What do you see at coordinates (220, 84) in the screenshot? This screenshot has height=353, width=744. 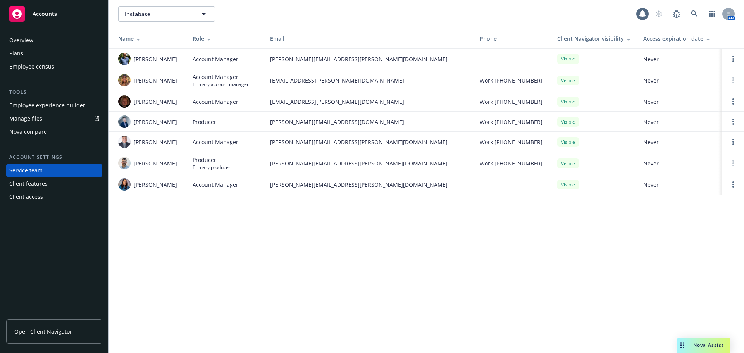 I see `span: Primary account manager` at bounding box center [220, 84].